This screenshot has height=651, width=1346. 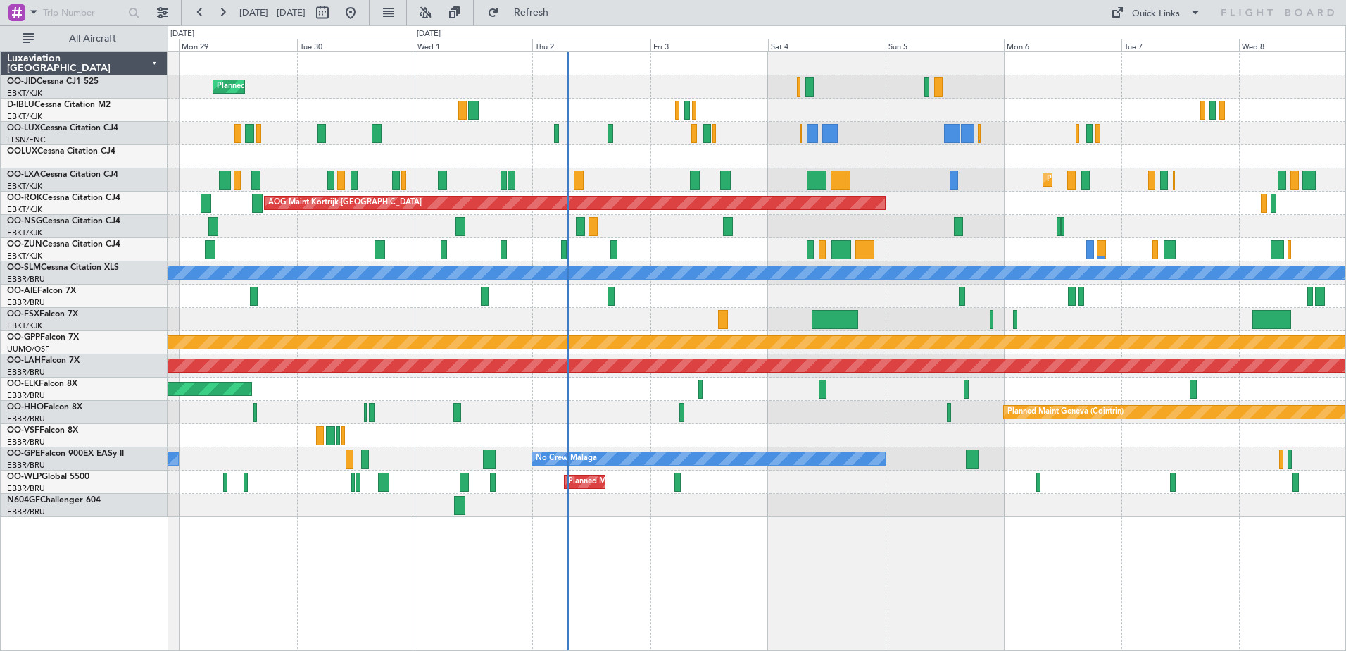 I want to click on span: OO-VSF, so click(x=23, y=430).